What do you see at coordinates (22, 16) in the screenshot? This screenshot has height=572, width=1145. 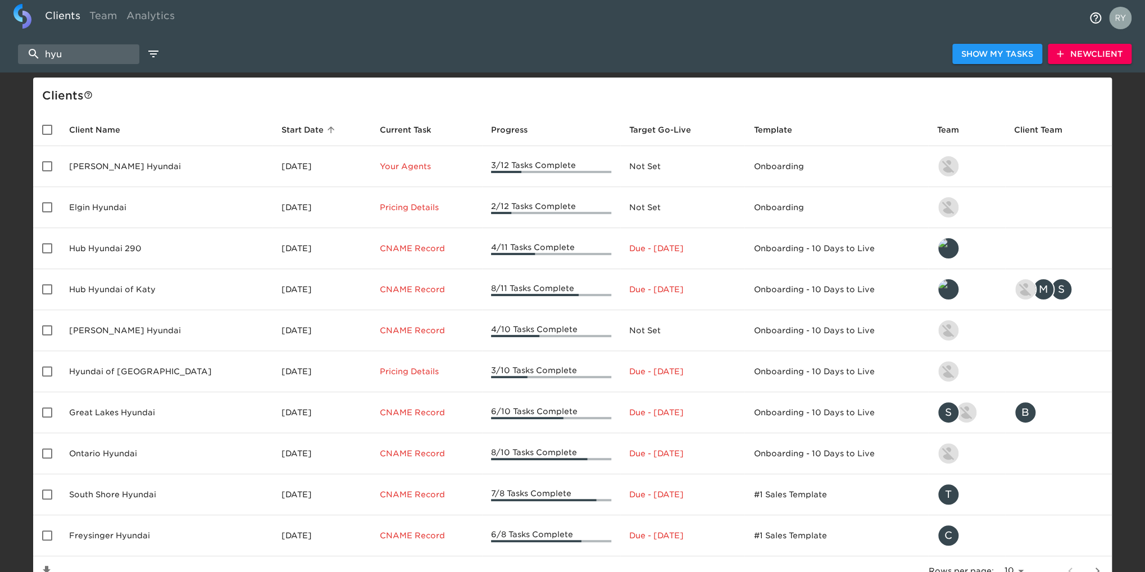 I see `img: logo` at bounding box center [22, 16].